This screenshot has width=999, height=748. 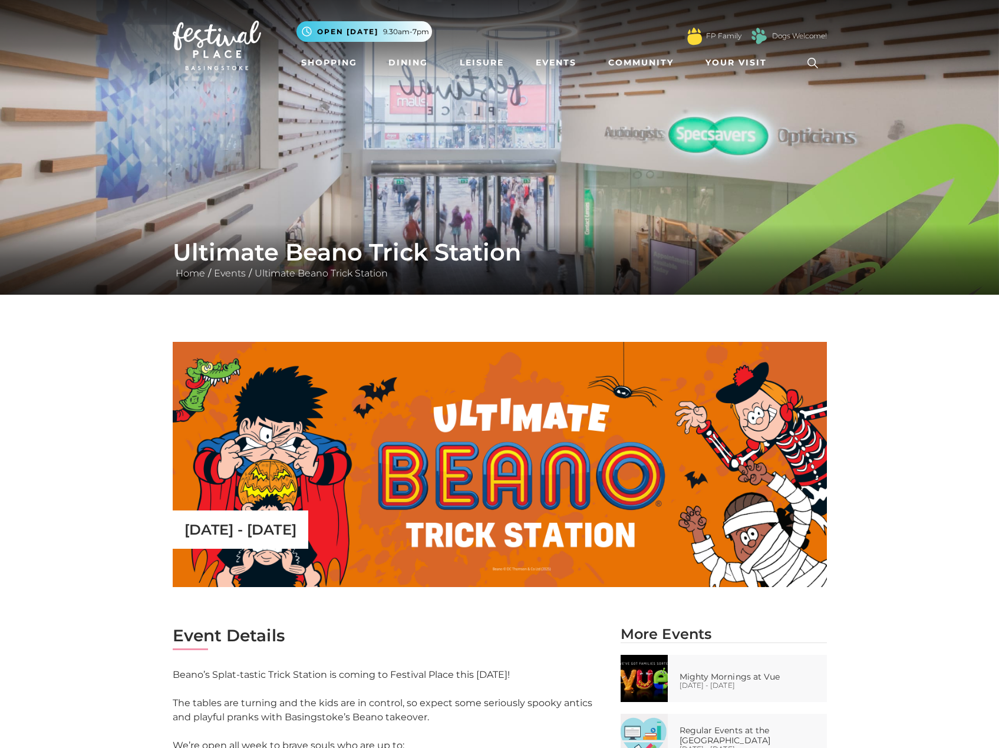 I want to click on a: Community, so click(x=641, y=62).